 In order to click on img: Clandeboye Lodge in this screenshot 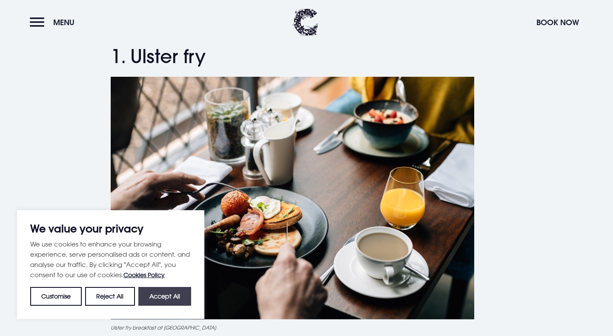, I will do `click(306, 22)`.